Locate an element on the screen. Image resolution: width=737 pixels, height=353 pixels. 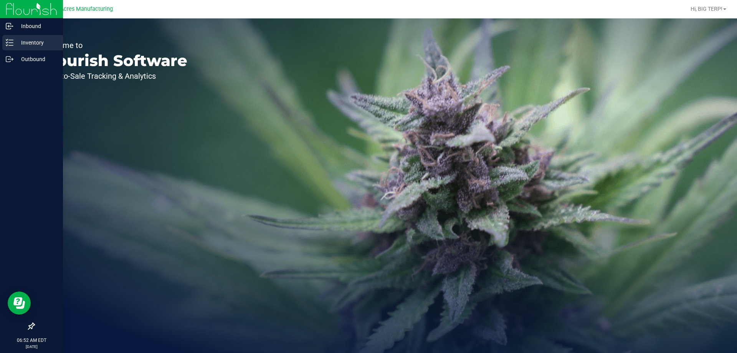
inline-svg: Outbound is located at coordinates (10, 59).